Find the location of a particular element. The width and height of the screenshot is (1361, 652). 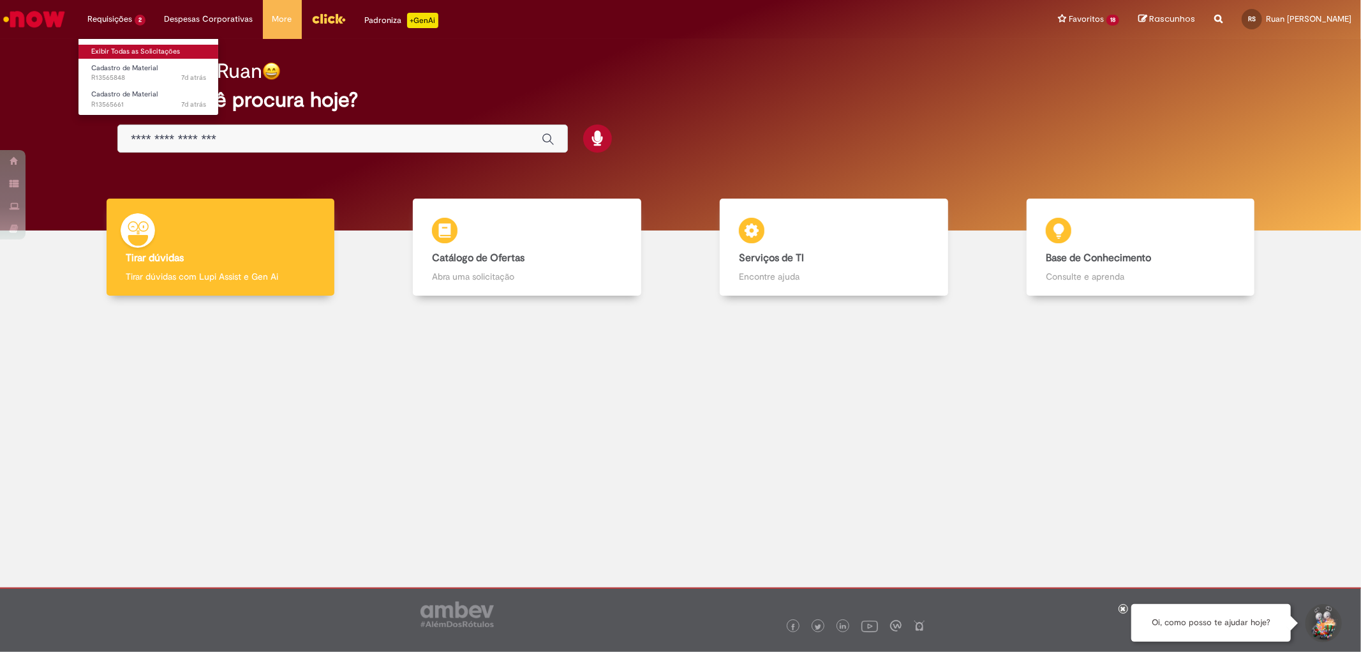

span: Rascunhos is located at coordinates (1172, 19).